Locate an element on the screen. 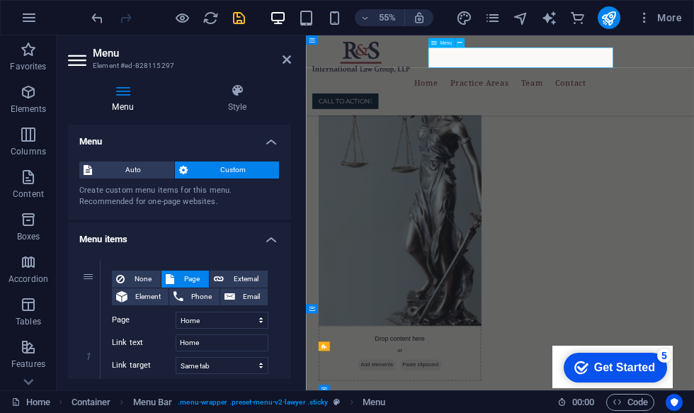 This screenshot has height=413, width=694. p: Columns is located at coordinates (28, 152).